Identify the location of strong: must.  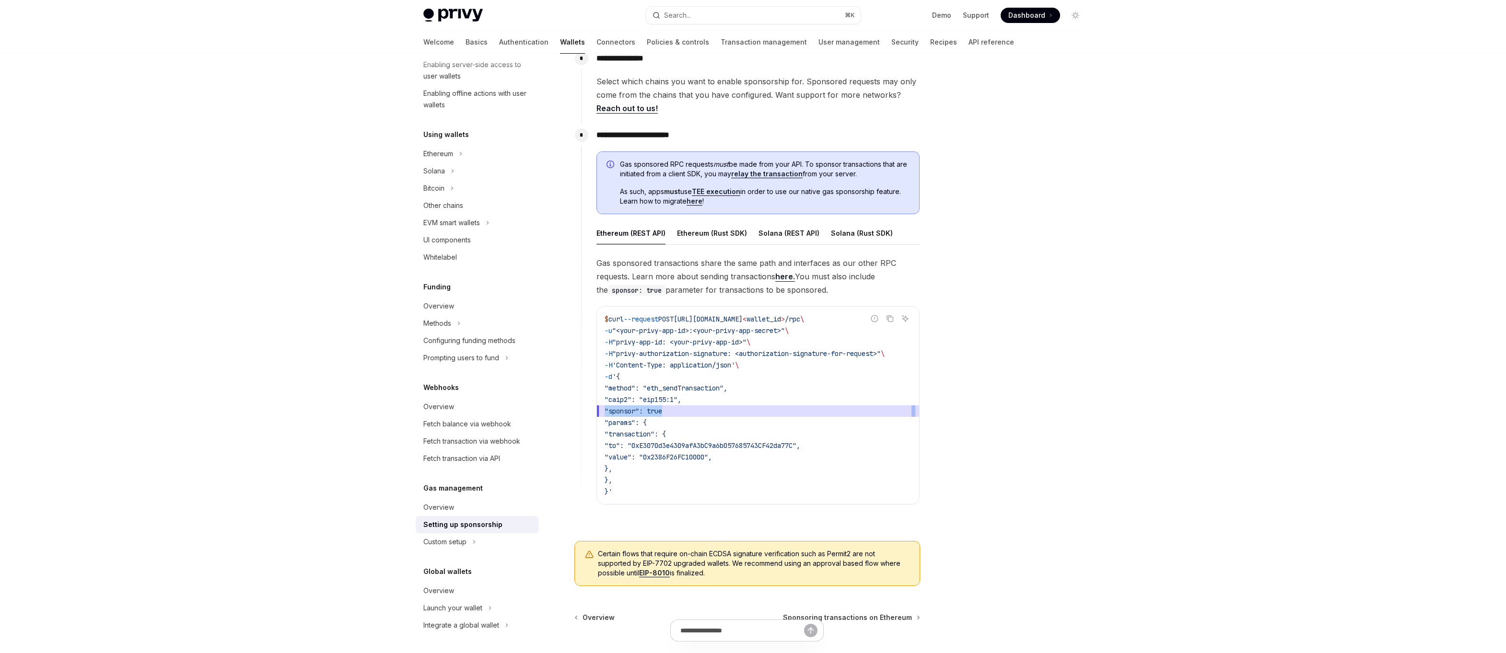
(672, 191).